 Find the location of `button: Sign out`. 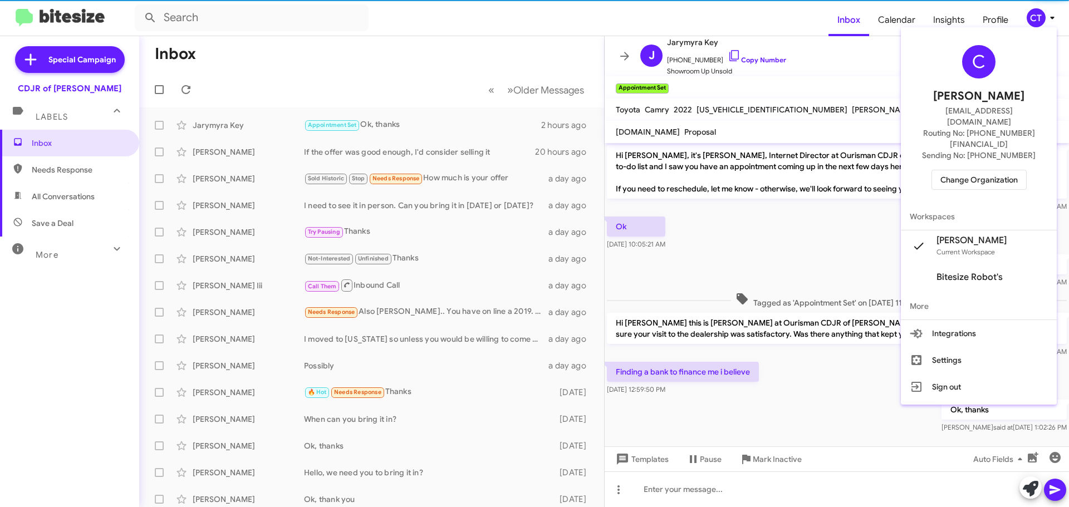

button: Sign out is located at coordinates (979, 387).